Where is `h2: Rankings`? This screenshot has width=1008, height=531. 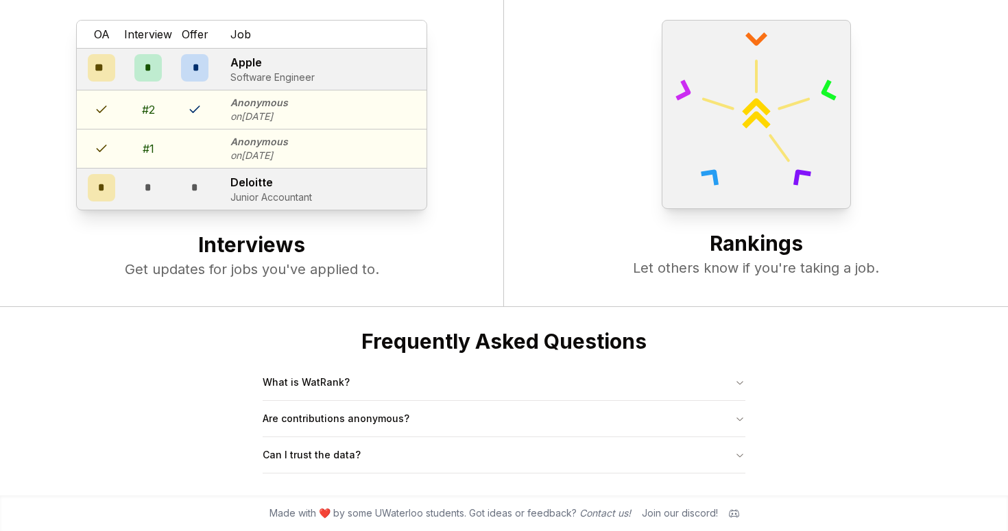 h2: Rankings is located at coordinates (756, 245).